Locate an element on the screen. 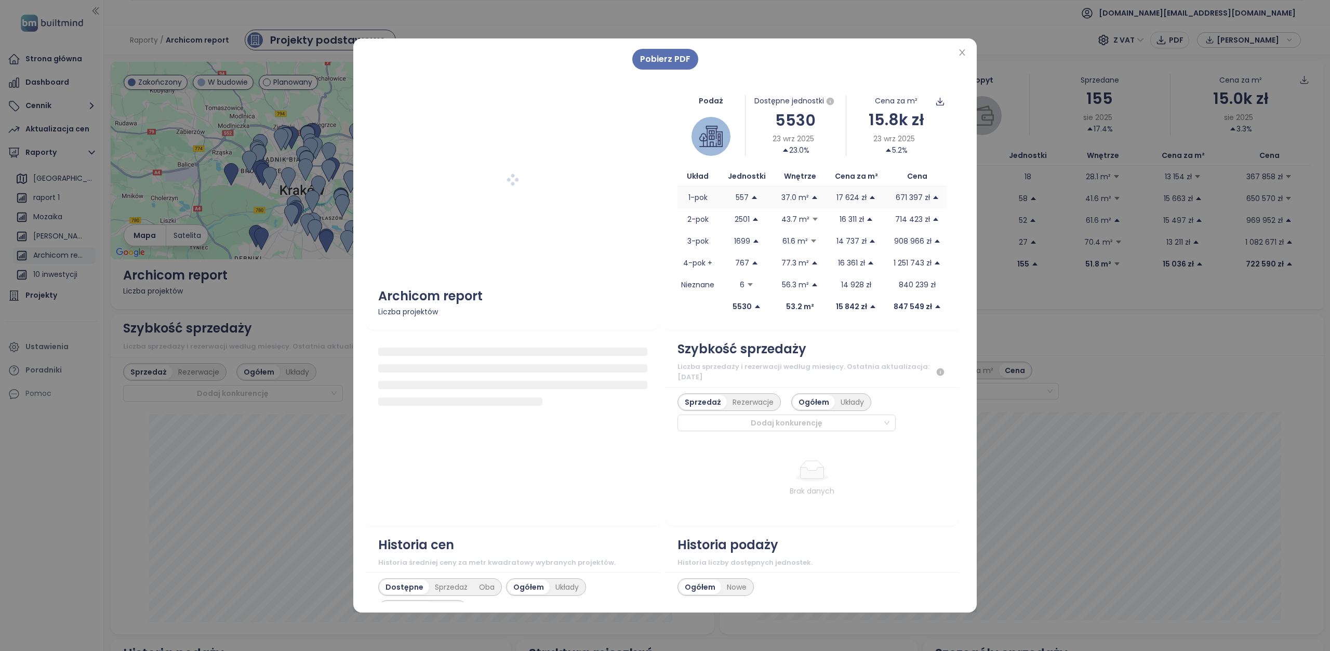 This screenshot has height=651, width=1330. th: Układ is located at coordinates (698, 176).